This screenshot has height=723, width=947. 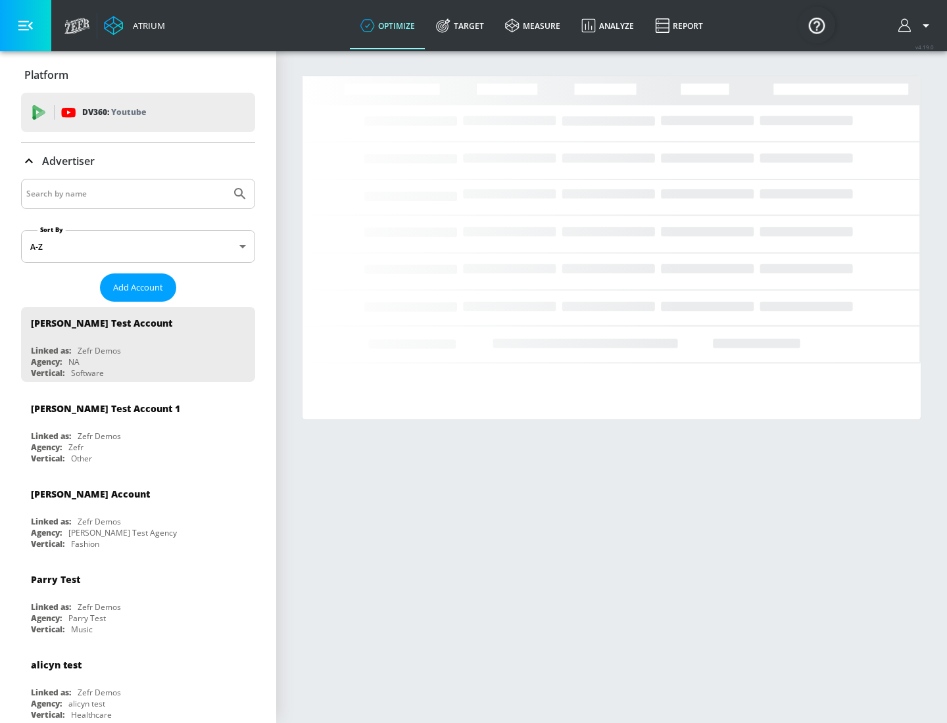 I want to click on input: Search by name, so click(x=126, y=194).